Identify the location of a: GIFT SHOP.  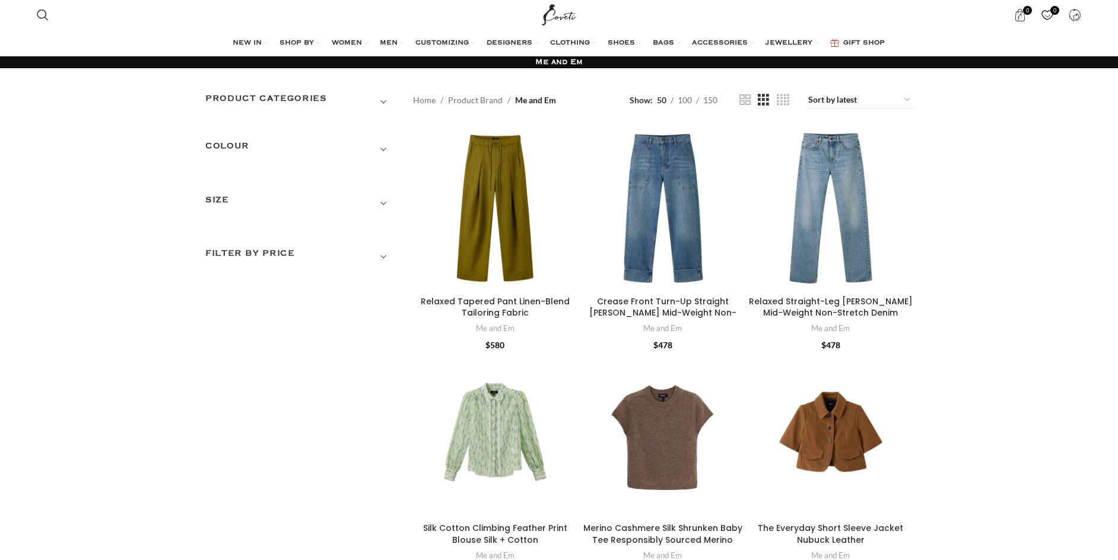
(857, 43).